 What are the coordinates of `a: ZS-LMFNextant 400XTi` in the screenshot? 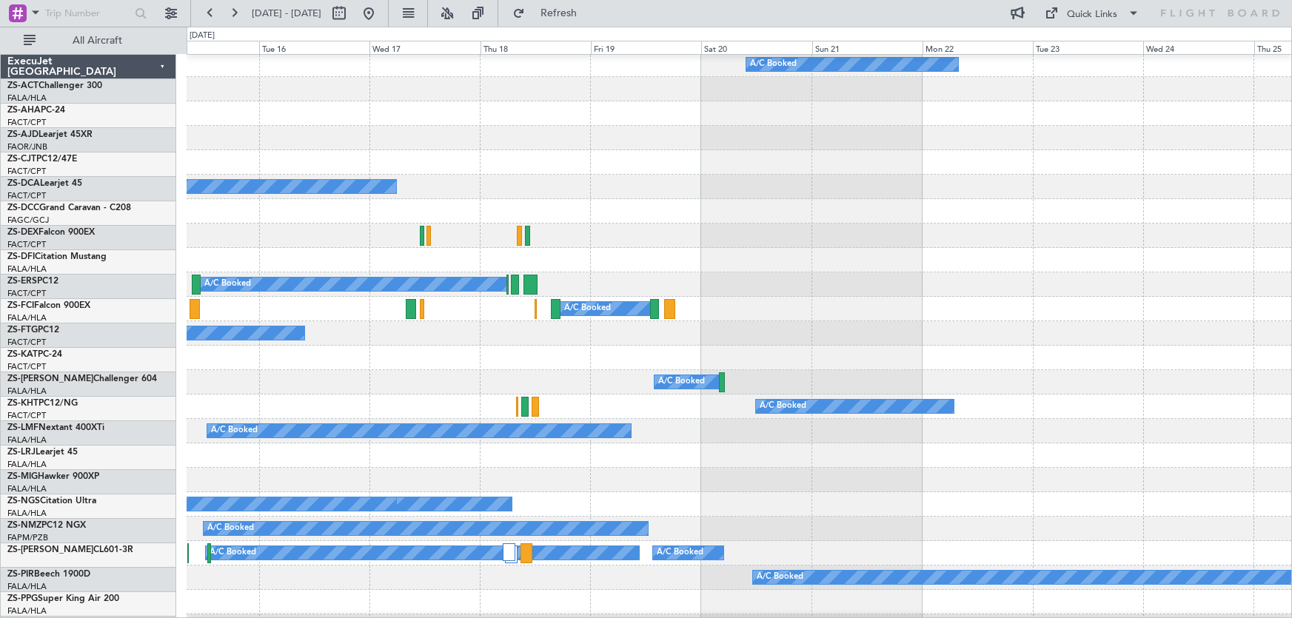 It's located at (56, 428).